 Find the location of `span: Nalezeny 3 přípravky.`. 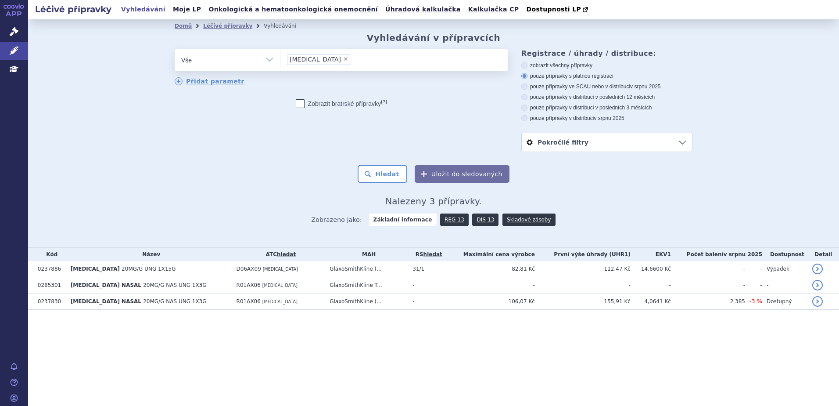

span: Nalezeny 3 přípravky. is located at coordinates (434, 201).